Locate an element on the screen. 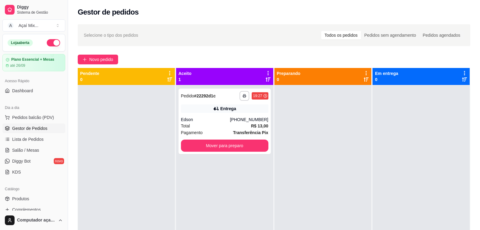 The image size is (480, 230). span: Lista de Pedidos is located at coordinates (28, 139).